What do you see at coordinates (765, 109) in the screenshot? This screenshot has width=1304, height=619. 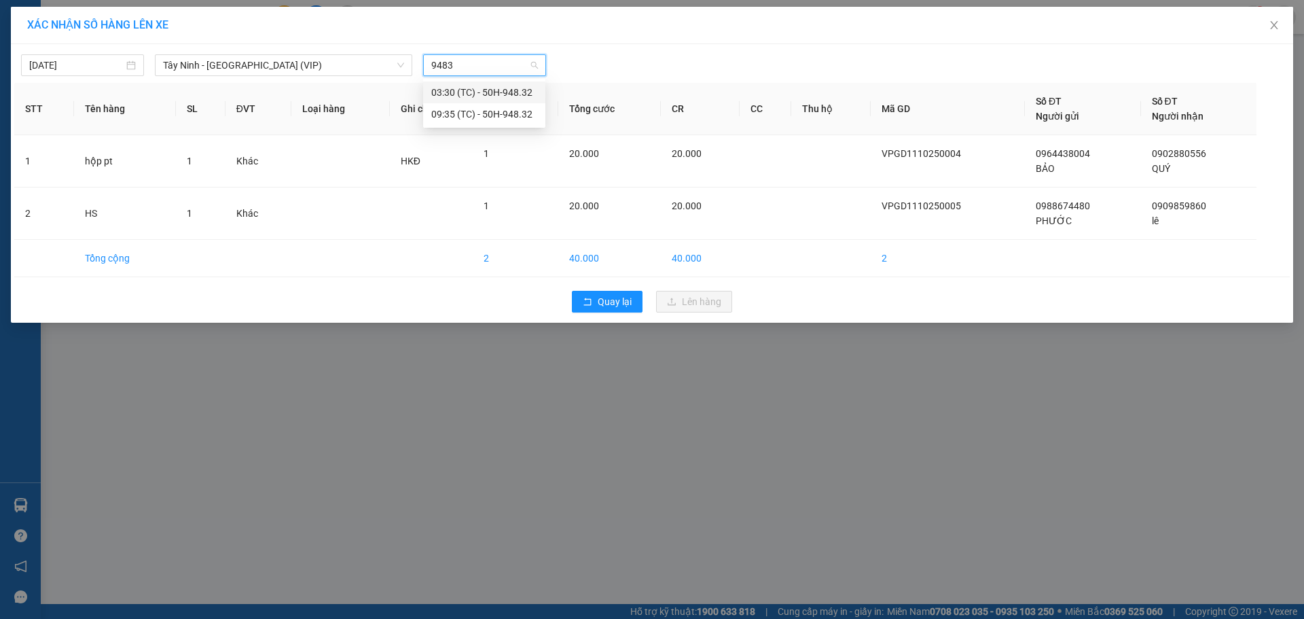 I see `th: CC` at bounding box center [765, 109].